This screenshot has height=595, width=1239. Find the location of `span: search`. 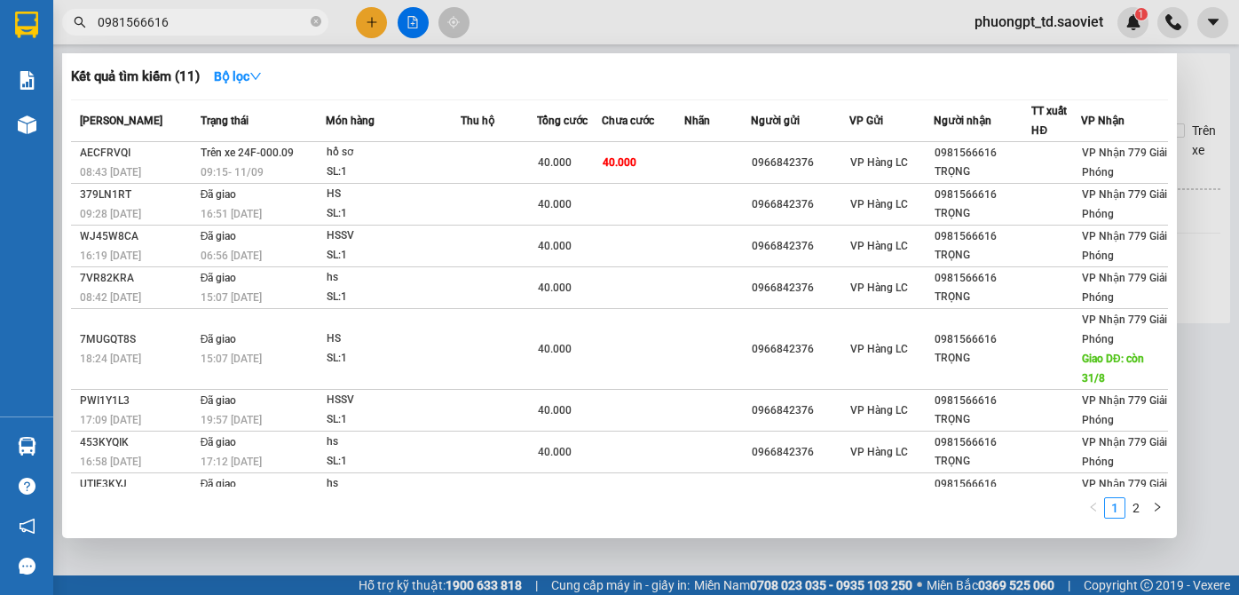

span: search is located at coordinates (80, 22).